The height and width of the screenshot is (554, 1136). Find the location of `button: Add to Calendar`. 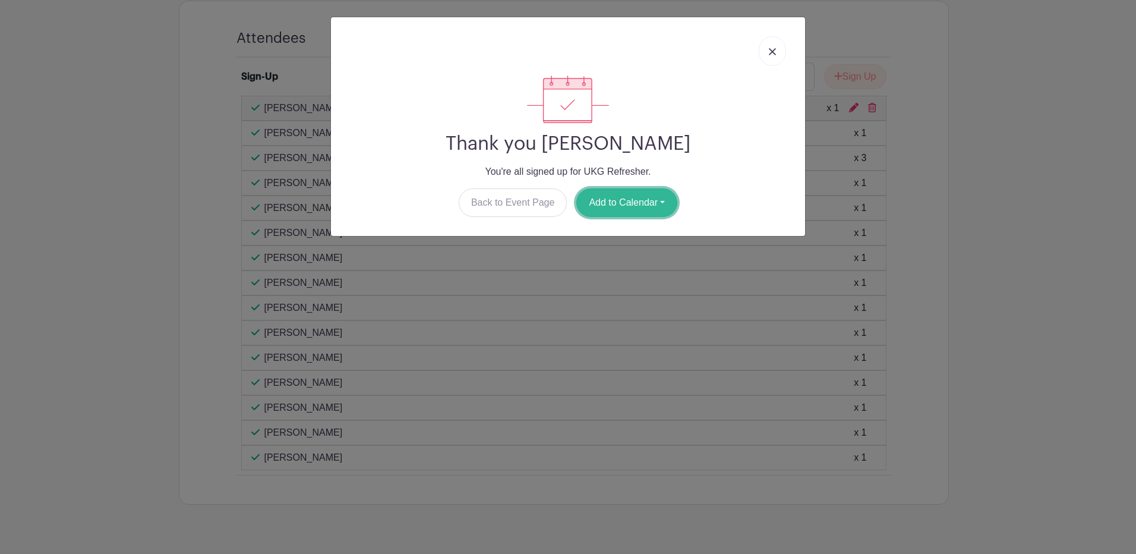

button: Add to Calendar is located at coordinates (627, 203).